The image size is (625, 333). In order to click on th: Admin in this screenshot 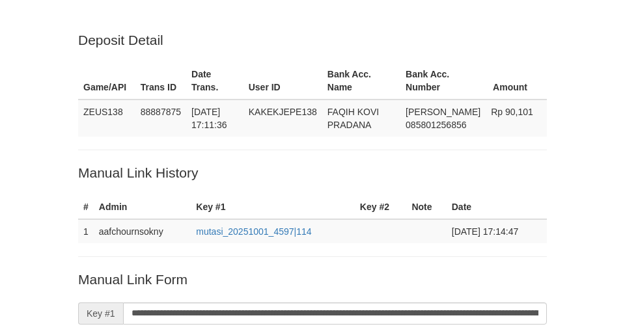, I will do `click(142, 207)`.